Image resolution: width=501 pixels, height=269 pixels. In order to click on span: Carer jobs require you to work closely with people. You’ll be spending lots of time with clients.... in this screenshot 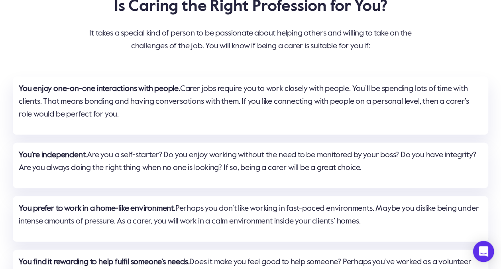, I will do `click(244, 101)`.